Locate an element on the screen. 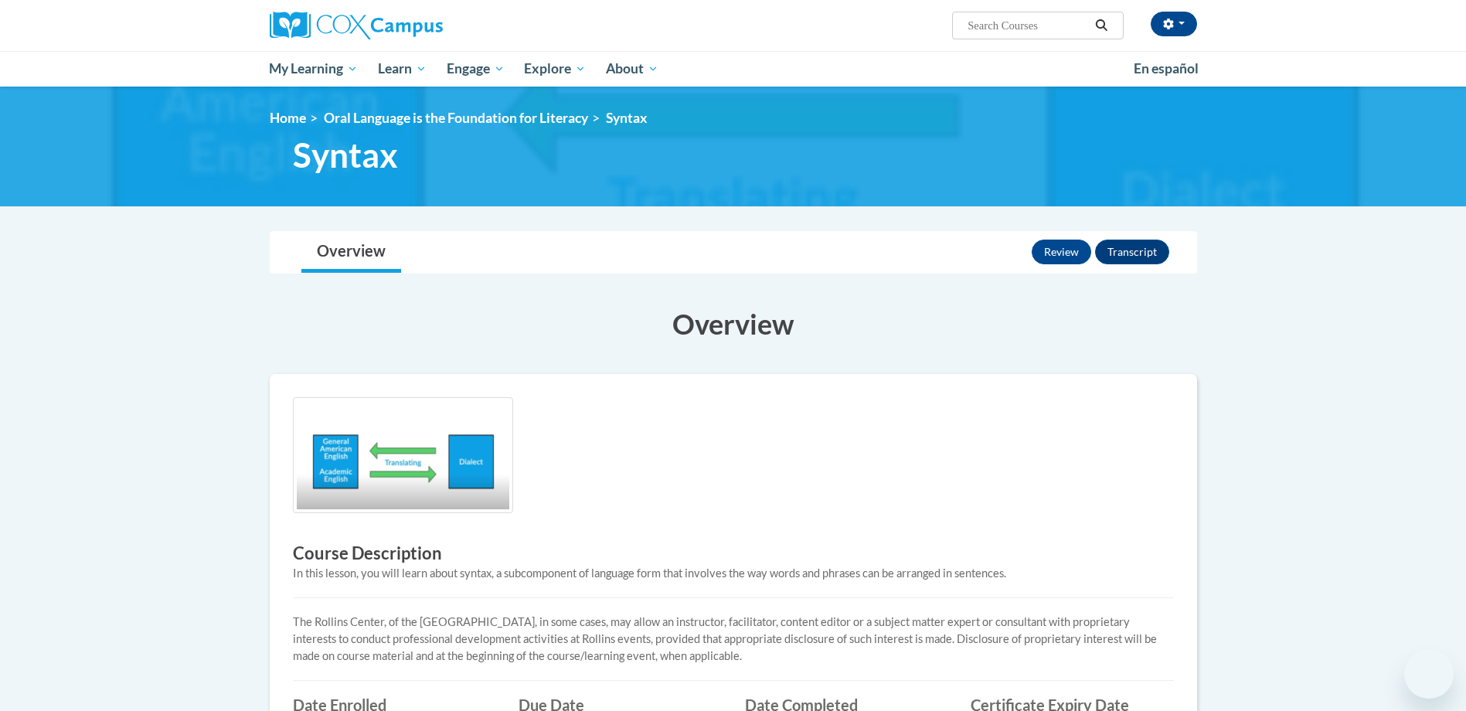  a: Engage is located at coordinates (475, 69).